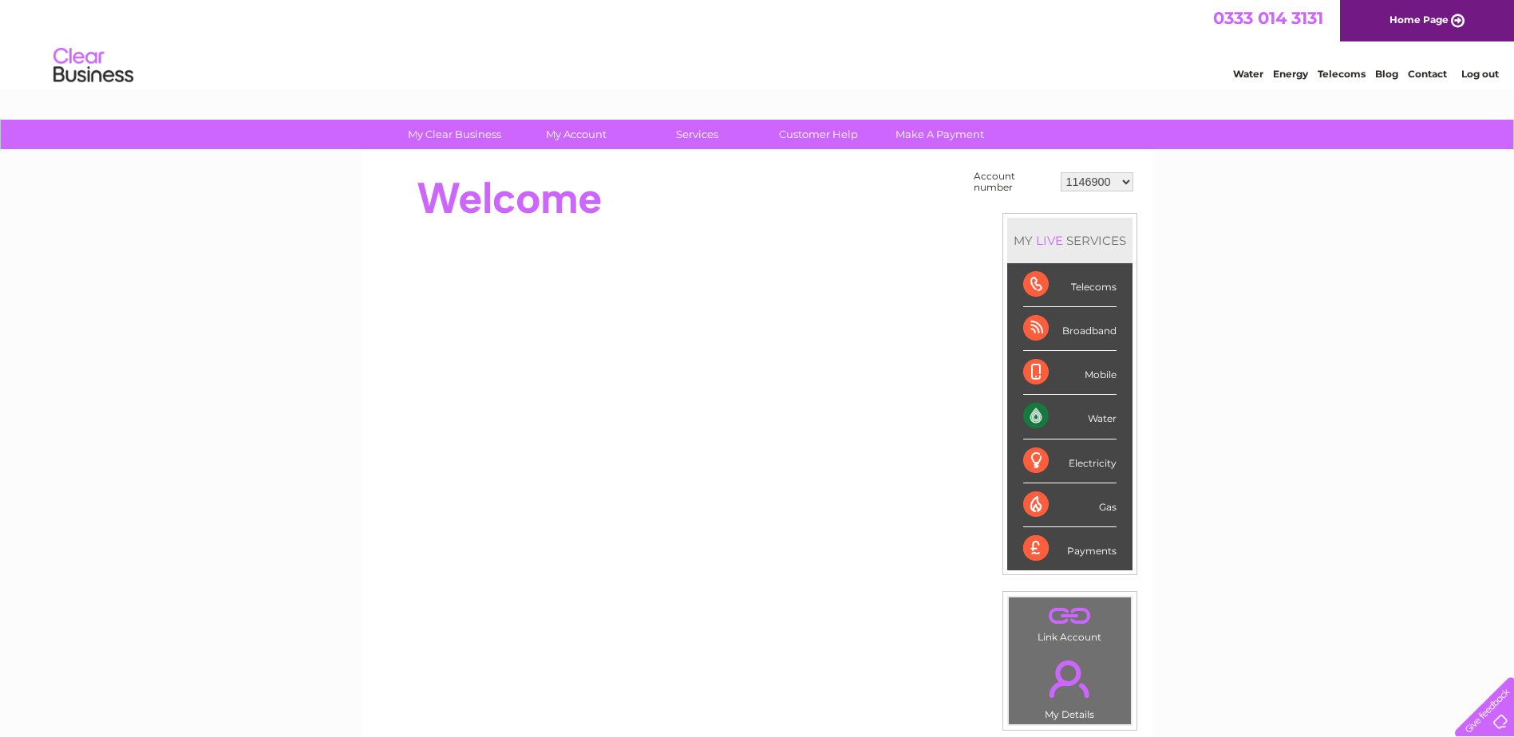 The width and height of the screenshot is (1514, 737). Describe the element at coordinates (818, 134) in the screenshot. I see `a: Customer Help` at that location.